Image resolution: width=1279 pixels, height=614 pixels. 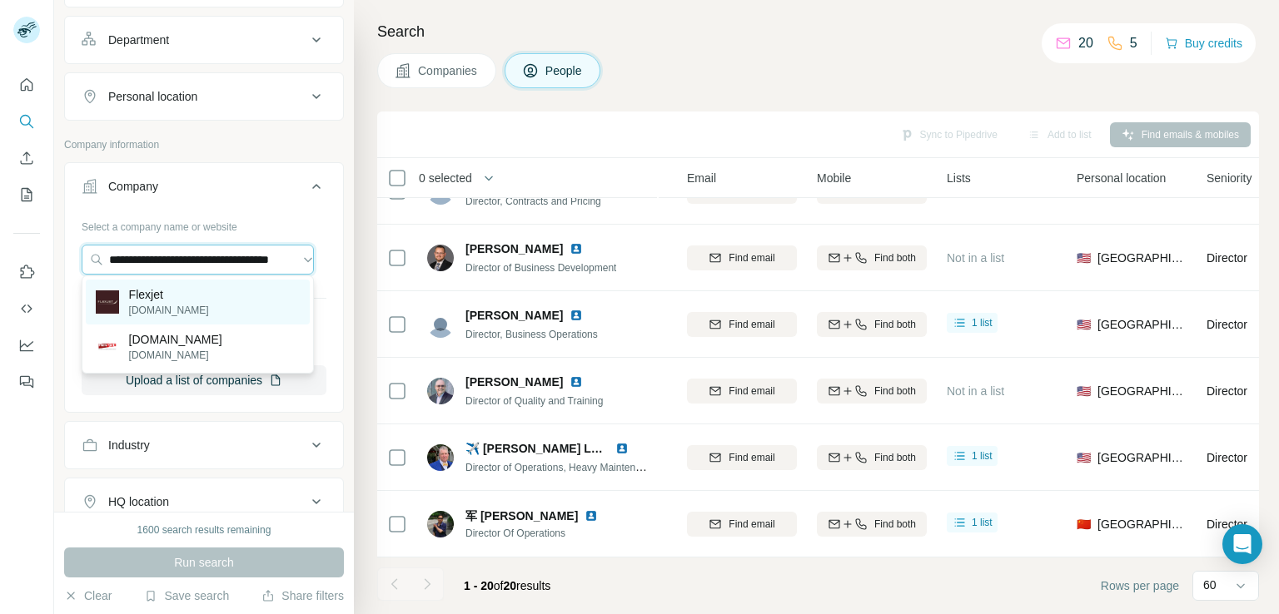 I want to click on span: Director of Business Development, so click(x=540, y=268).